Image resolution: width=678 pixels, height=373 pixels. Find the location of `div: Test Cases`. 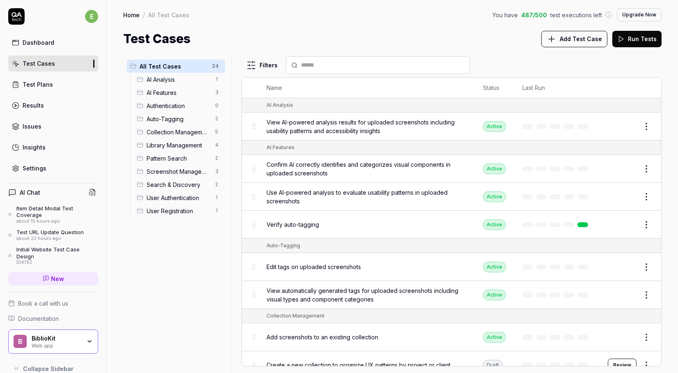

div: Test Cases is located at coordinates (39, 63).